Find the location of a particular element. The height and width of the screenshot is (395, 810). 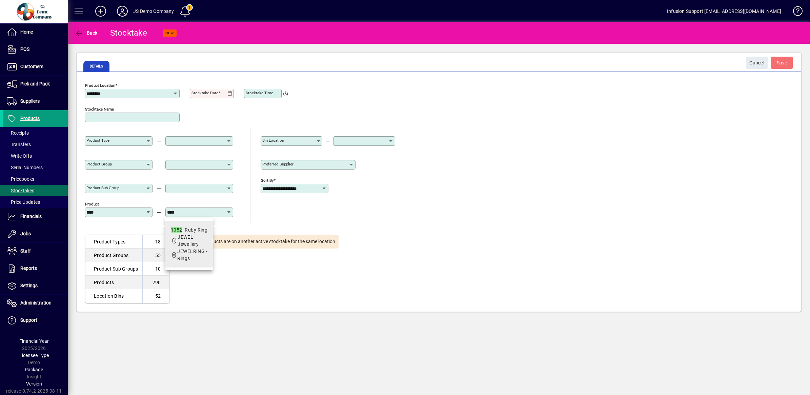

span: Pricebooks is located at coordinates (20, 179).